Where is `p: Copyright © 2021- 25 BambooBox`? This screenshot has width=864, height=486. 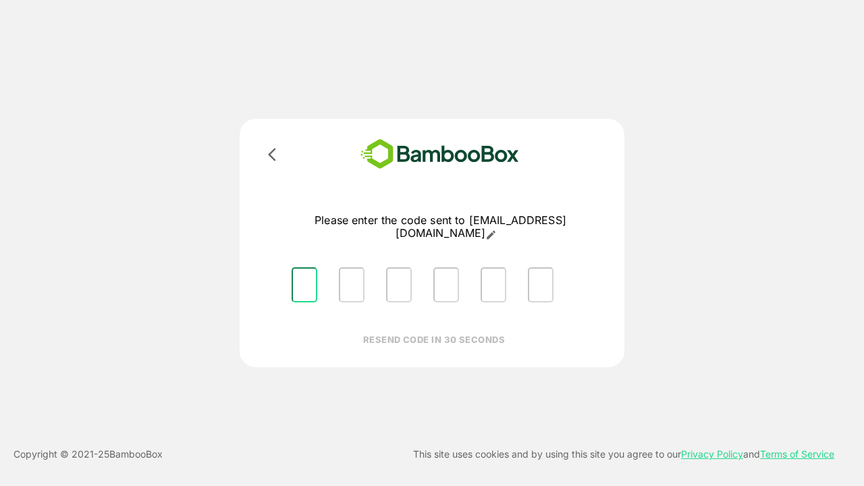
p: Copyright © 2021- 25 BambooBox is located at coordinates (88, 454).